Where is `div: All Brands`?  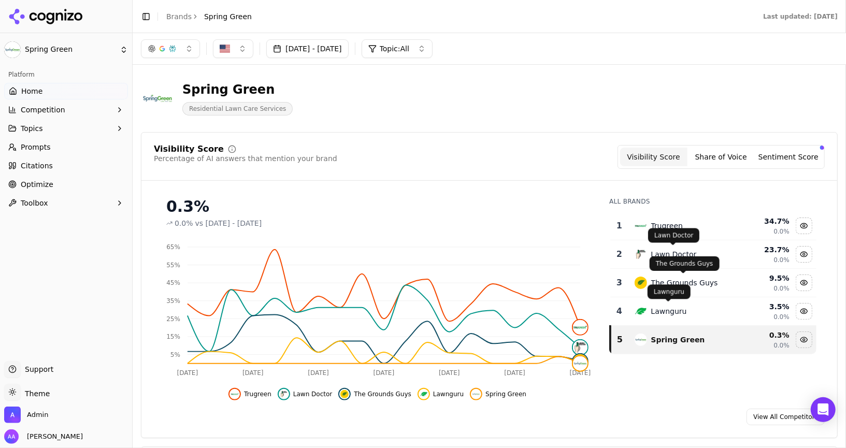 div: All Brands is located at coordinates (713, 202).